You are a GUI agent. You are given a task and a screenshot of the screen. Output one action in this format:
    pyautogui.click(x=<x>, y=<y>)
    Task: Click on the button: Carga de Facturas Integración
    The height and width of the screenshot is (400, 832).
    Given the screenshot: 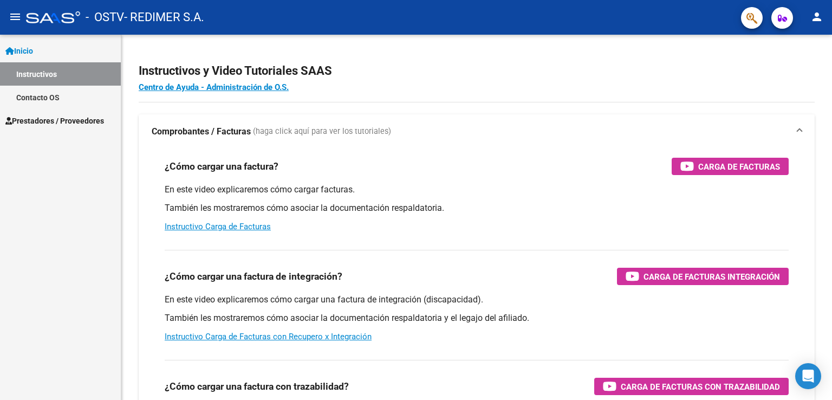 What is the action you would take?
    pyautogui.click(x=703, y=276)
    